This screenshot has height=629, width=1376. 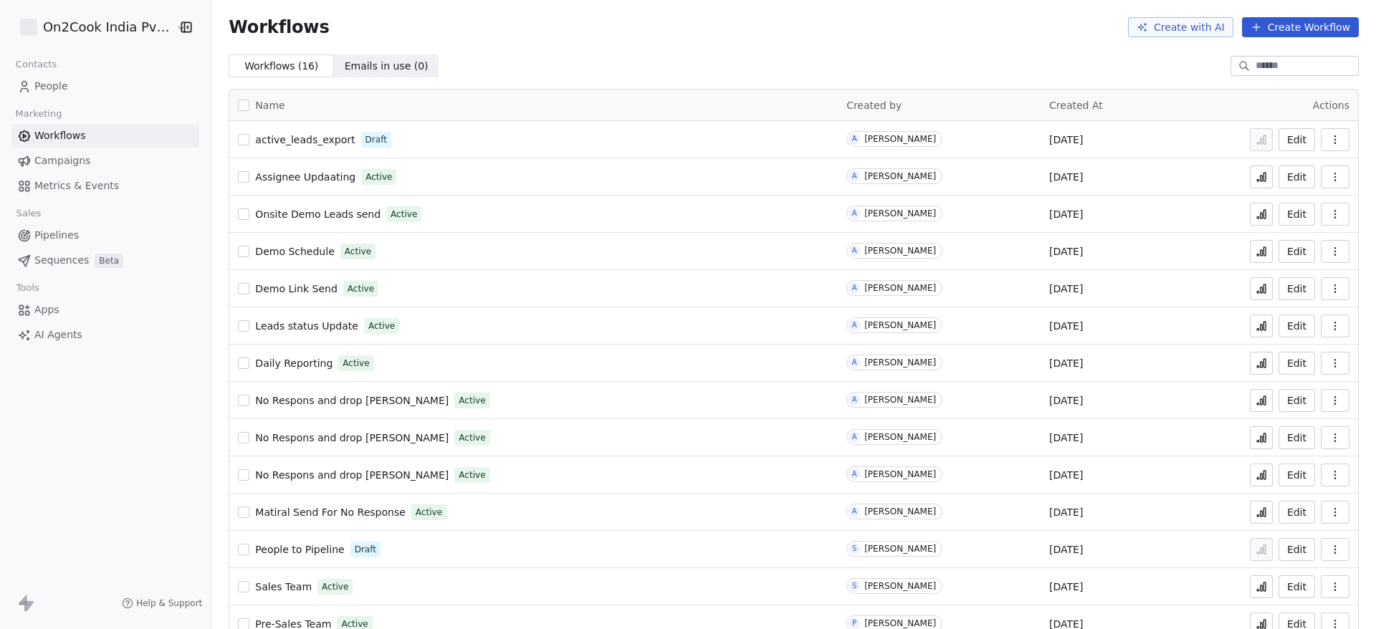 I want to click on a: Demo Schedule, so click(x=295, y=252).